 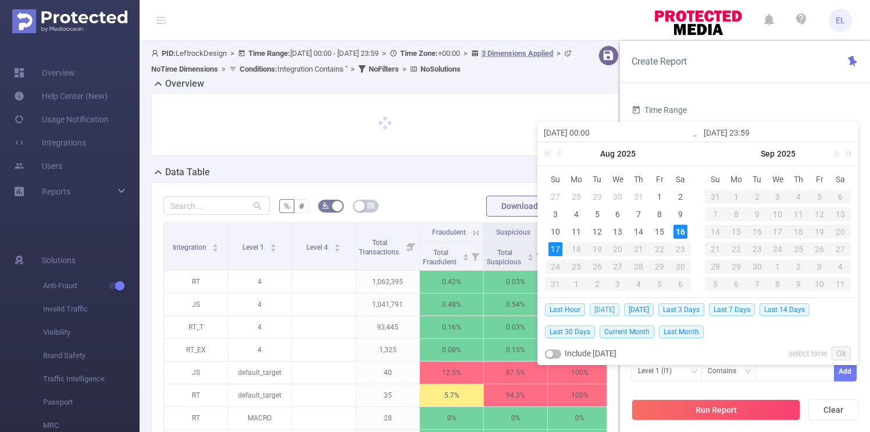 What do you see at coordinates (716, 410) in the screenshot?
I see `button: Run Report` at bounding box center [716, 410].